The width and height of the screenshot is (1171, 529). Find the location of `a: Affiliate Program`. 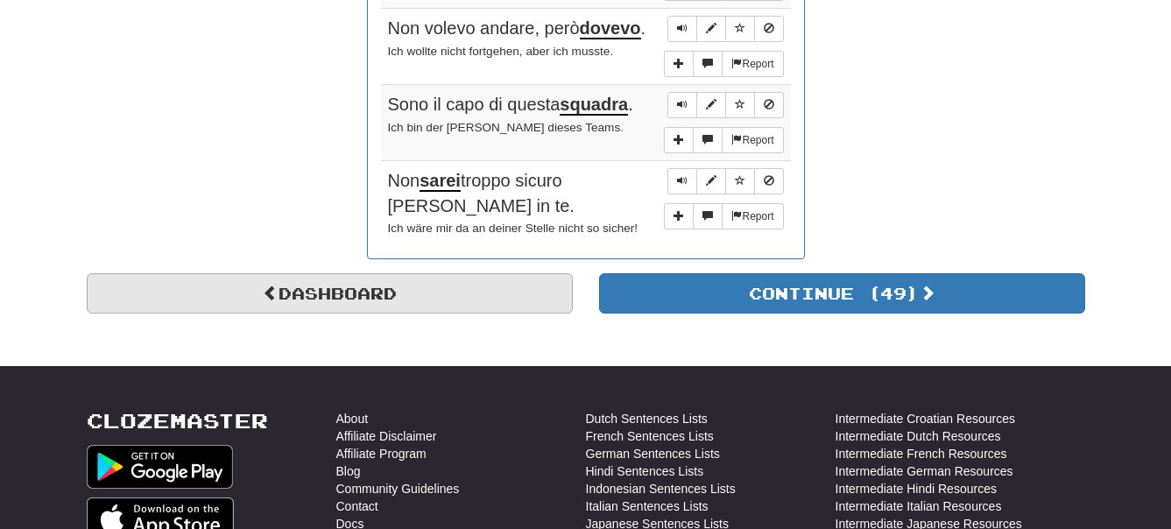

a: Affiliate Program is located at coordinates (381, 454).